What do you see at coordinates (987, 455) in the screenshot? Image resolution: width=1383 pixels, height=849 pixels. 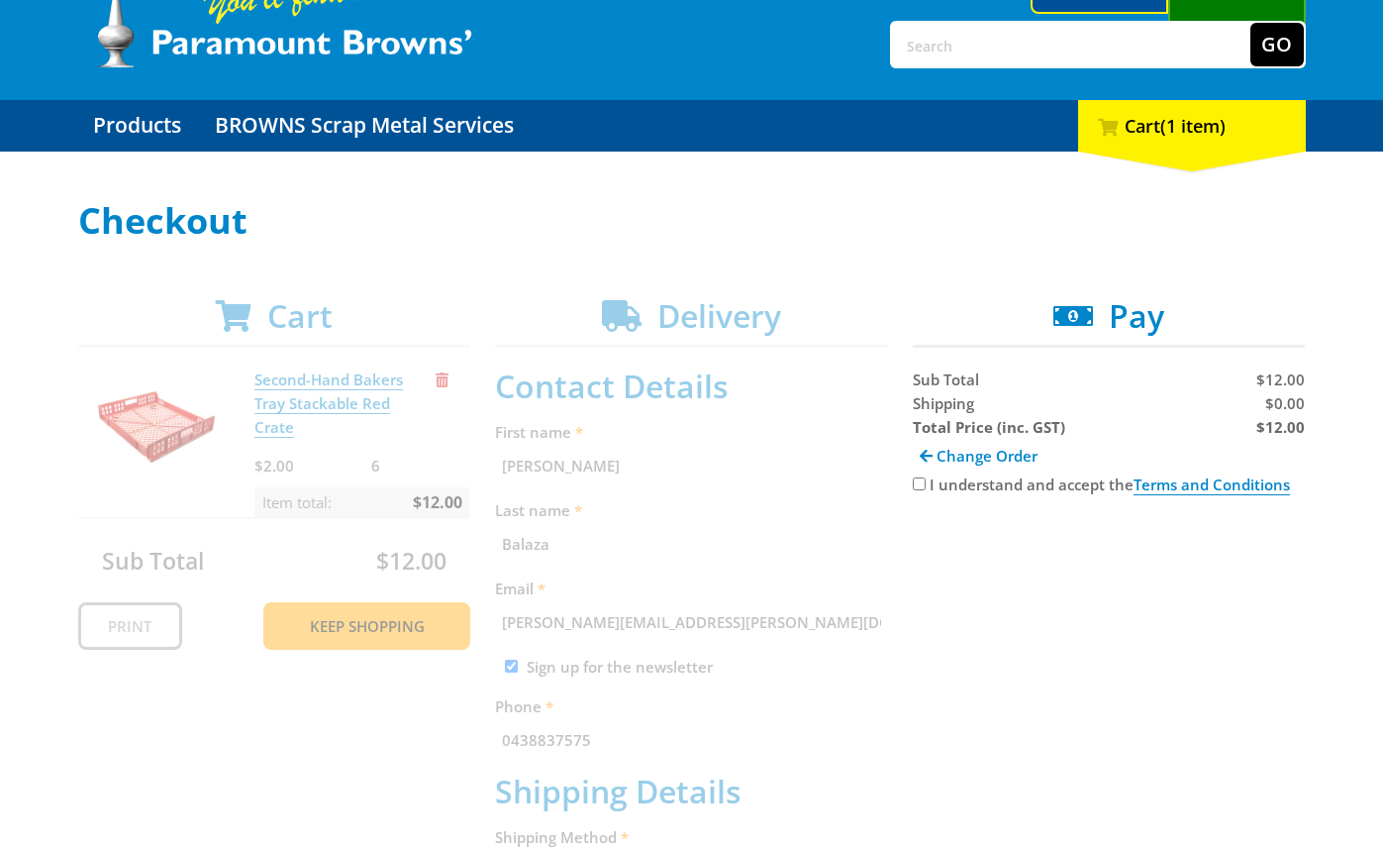 I see `span: Change Order` at bounding box center [987, 455].